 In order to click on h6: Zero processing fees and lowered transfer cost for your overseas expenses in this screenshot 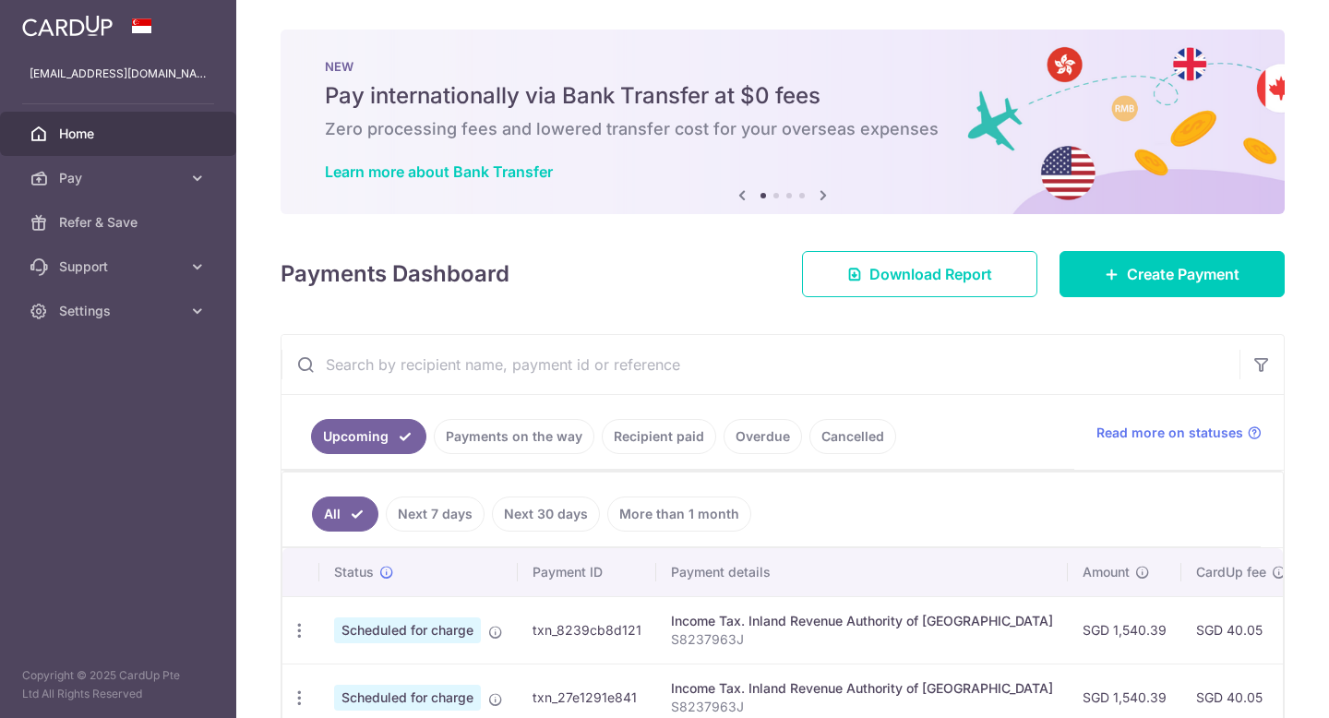, I will do `click(783, 129)`.